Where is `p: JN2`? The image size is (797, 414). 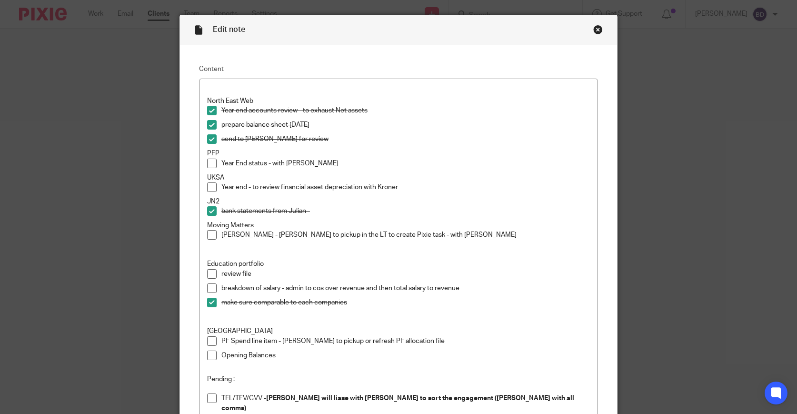 p: JN2 is located at coordinates (399, 201).